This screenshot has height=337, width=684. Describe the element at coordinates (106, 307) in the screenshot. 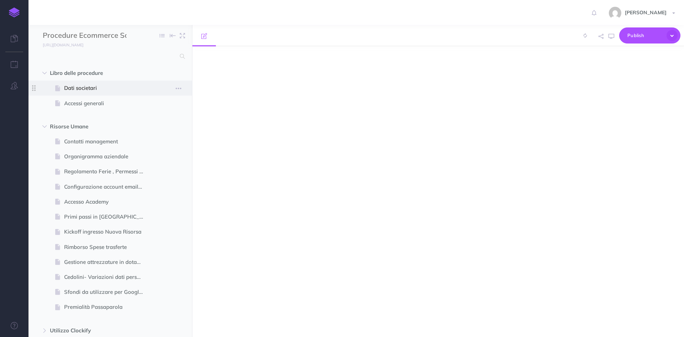

I see `span: Premialità Passaparola` at that location.